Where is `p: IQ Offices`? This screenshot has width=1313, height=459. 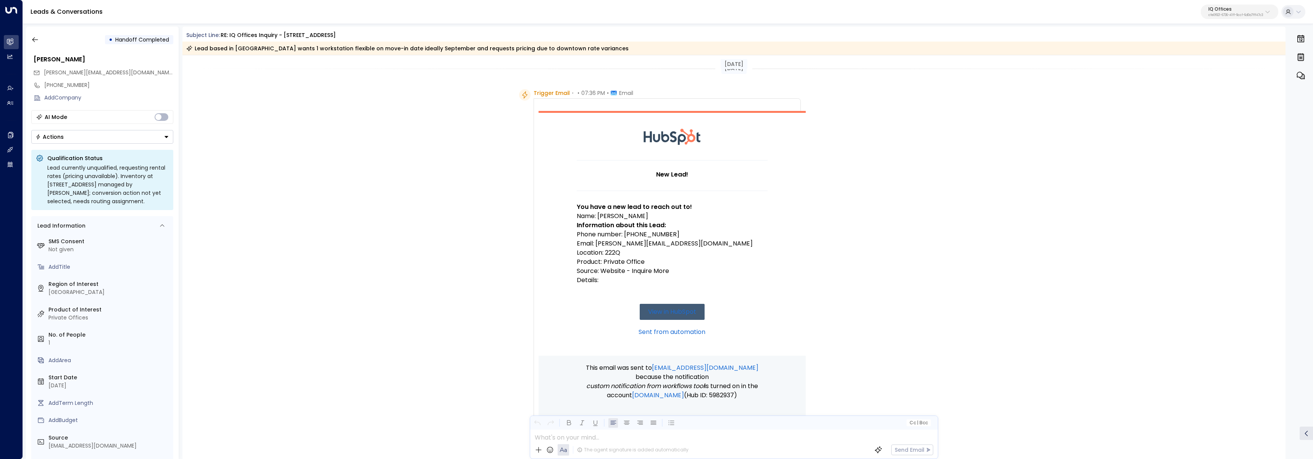 p: IQ Offices is located at coordinates (1235, 9).